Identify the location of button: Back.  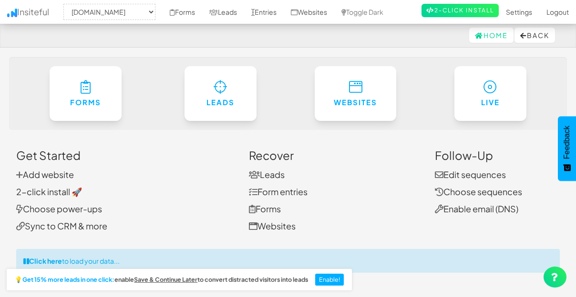
(534, 35).